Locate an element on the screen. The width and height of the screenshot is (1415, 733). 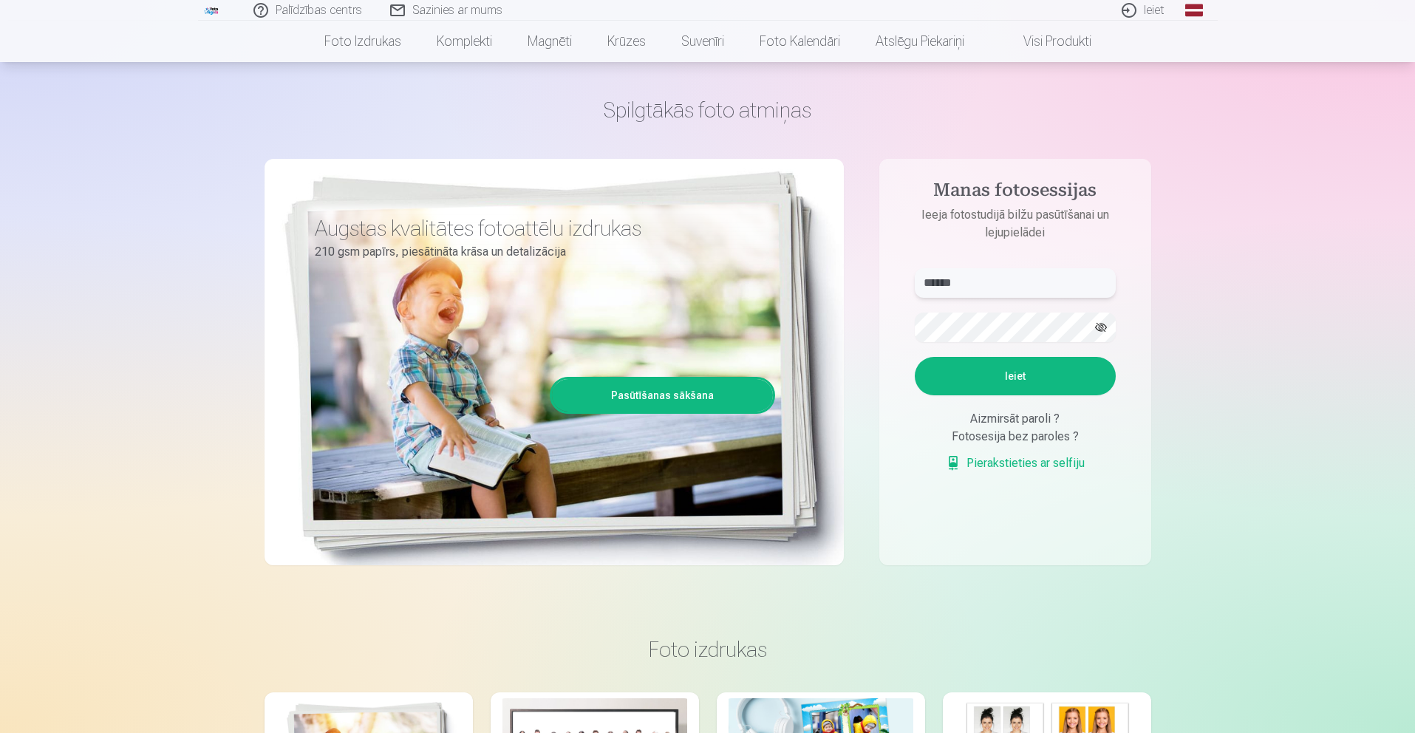
a: Visi produkti is located at coordinates (1046, 41).